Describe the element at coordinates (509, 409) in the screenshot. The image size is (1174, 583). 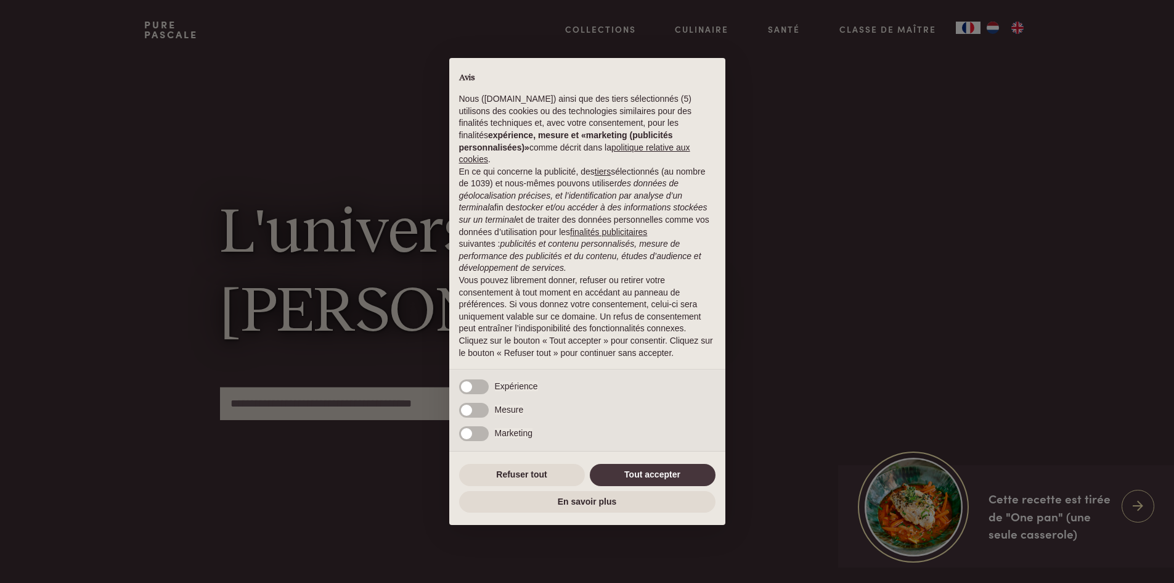
I see `span: Mesure` at that location.